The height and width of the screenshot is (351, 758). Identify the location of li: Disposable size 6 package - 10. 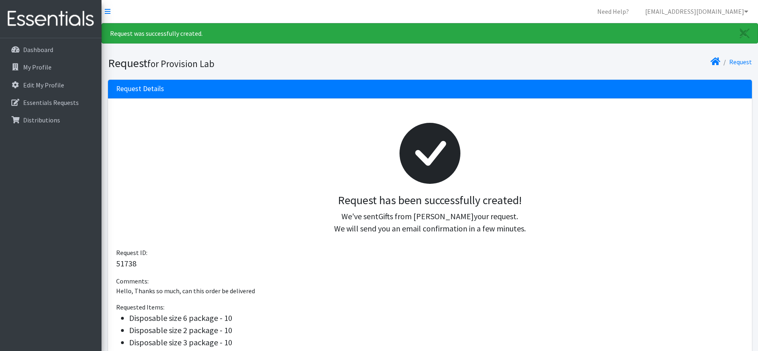
(437, 318).